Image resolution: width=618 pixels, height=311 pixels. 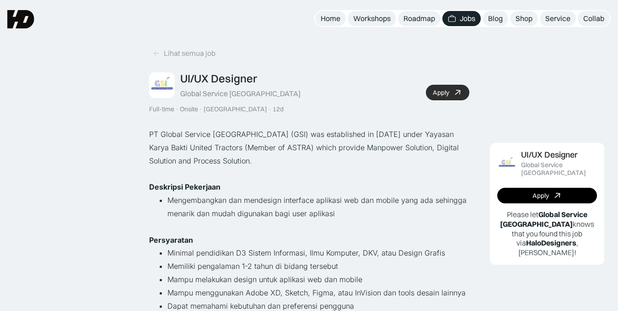 What do you see at coordinates (496, 18) in the screenshot?
I see `div: Blog` at bounding box center [496, 18].